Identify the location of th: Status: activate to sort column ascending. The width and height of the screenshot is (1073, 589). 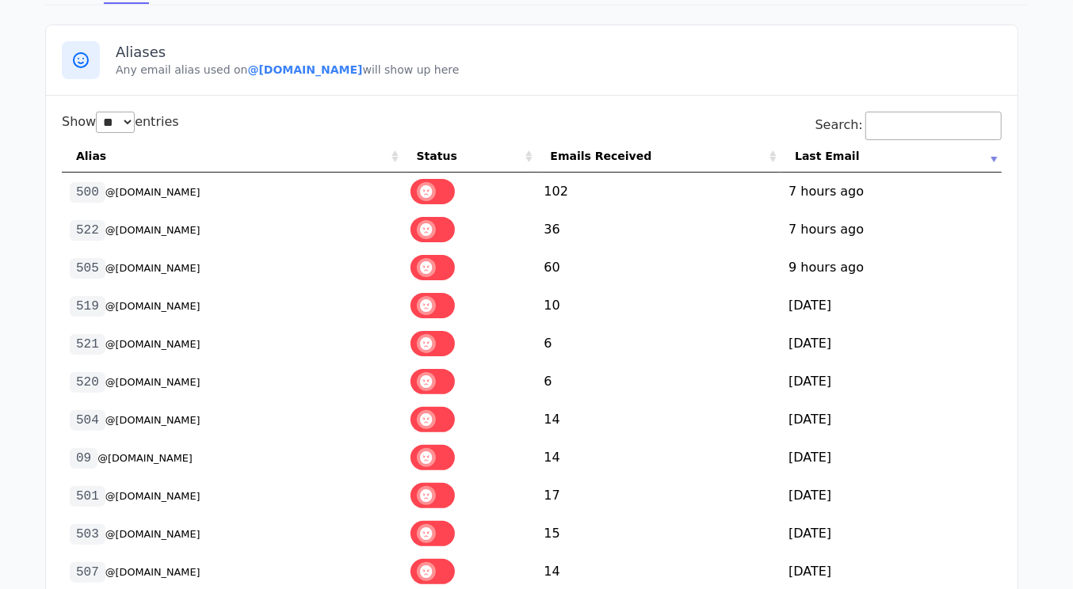
(469, 156).